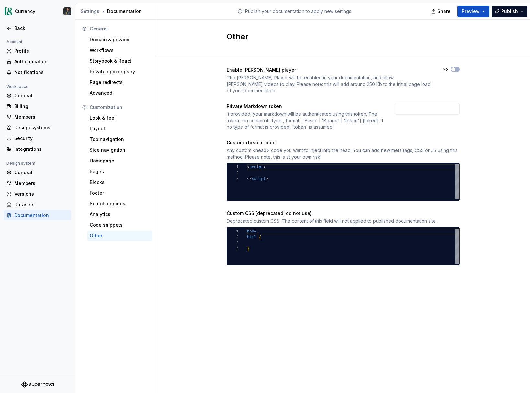  Describe the element at coordinates (120, 139) in the screenshot. I see `div: Top navigation` at that location.